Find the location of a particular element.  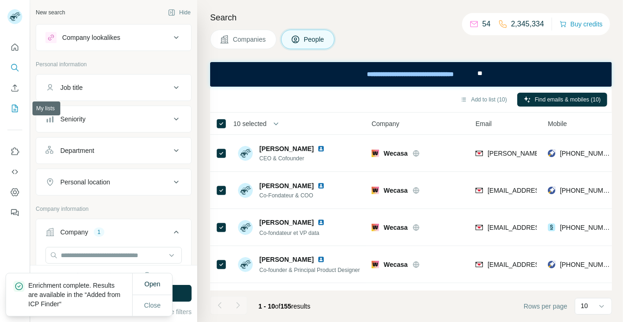

span: Close is located at coordinates (153, 306).